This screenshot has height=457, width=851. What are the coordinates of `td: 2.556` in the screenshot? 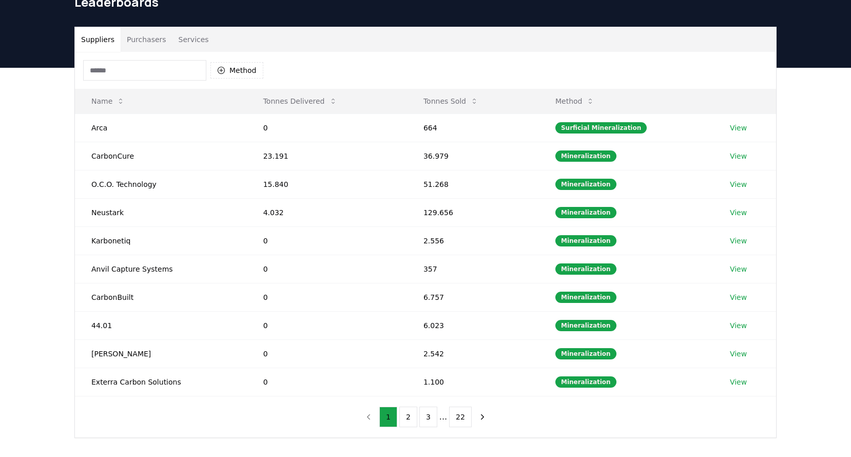 It's located at (473, 240).